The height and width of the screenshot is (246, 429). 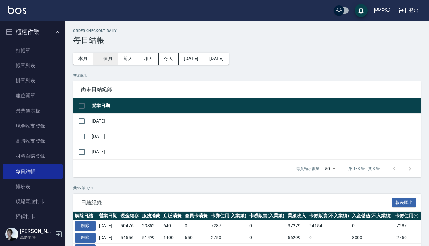 I want to click on span: 日結紀錄, so click(x=236, y=202).